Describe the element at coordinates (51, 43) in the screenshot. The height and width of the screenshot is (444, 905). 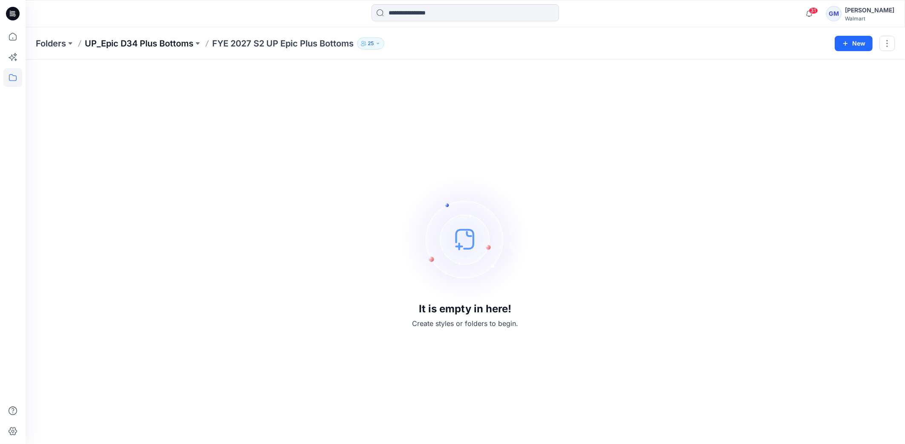
I see `p: Folders` at that location.